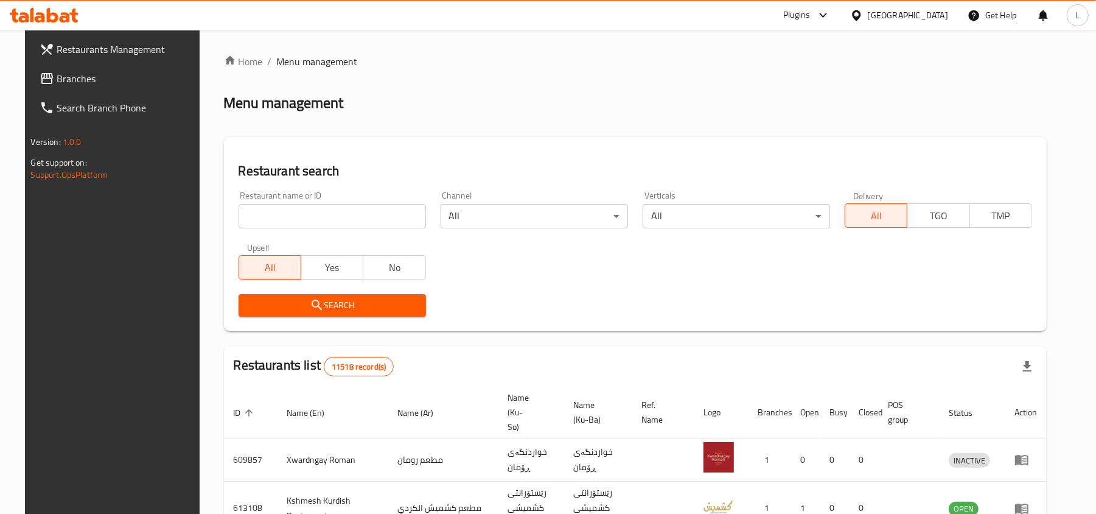 The width and height of the screenshot is (1096, 514). Describe the element at coordinates (359, 366) in the screenshot. I see `span: 11518 record(s)` at that location.